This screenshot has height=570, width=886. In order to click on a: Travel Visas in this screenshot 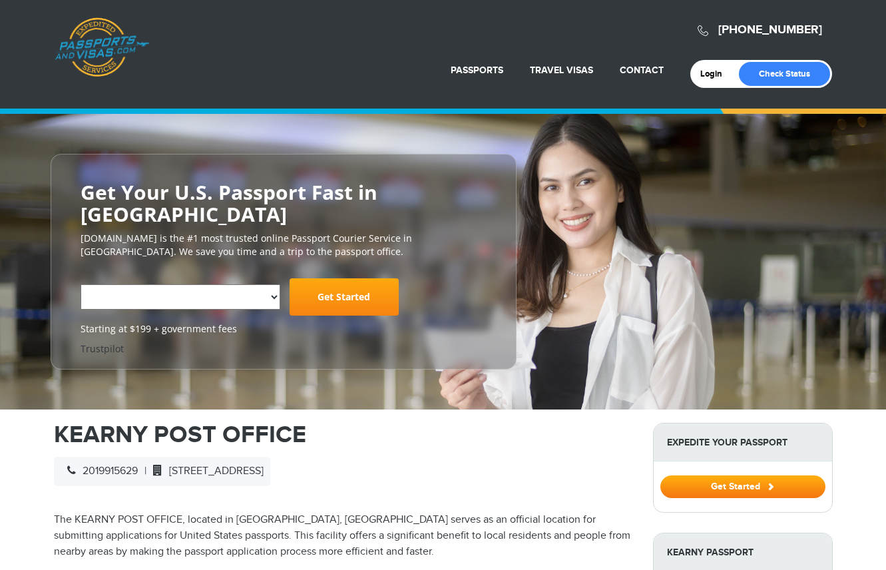, I will do `click(561, 70)`.